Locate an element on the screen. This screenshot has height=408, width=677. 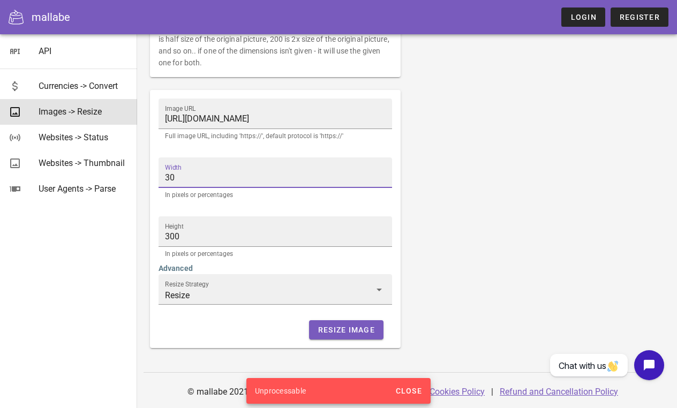
label: Resize Strategy is located at coordinates (187, 284).